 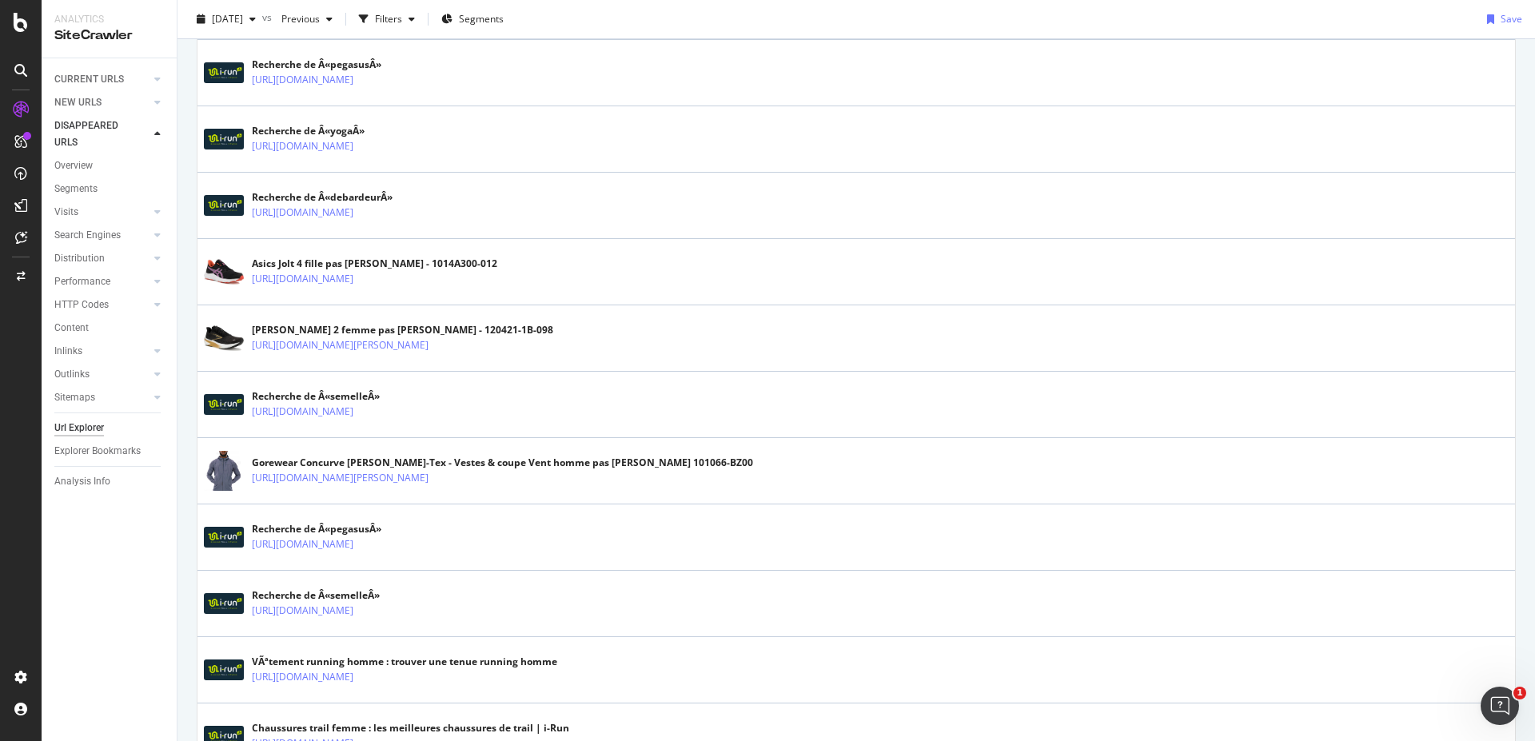 I want to click on div: Url Explorer, so click(x=79, y=428).